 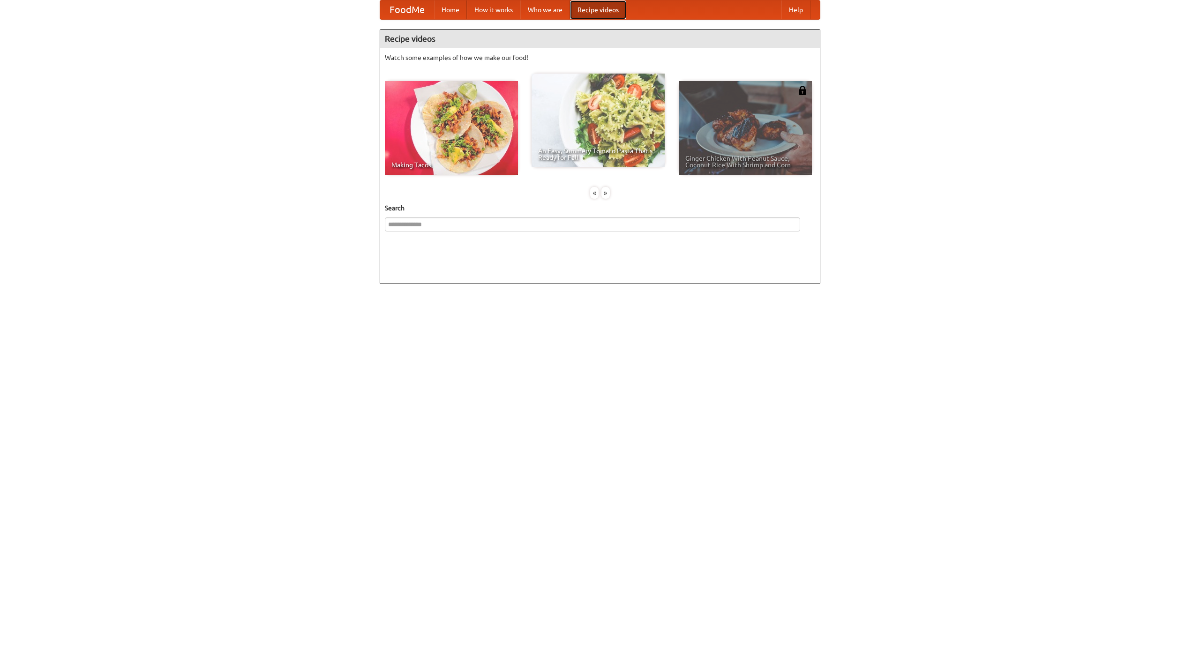 What do you see at coordinates (600, 58) in the screenshot?
I see `p: Watch some examples of how we make our food!` at bounding box center [600, 58].